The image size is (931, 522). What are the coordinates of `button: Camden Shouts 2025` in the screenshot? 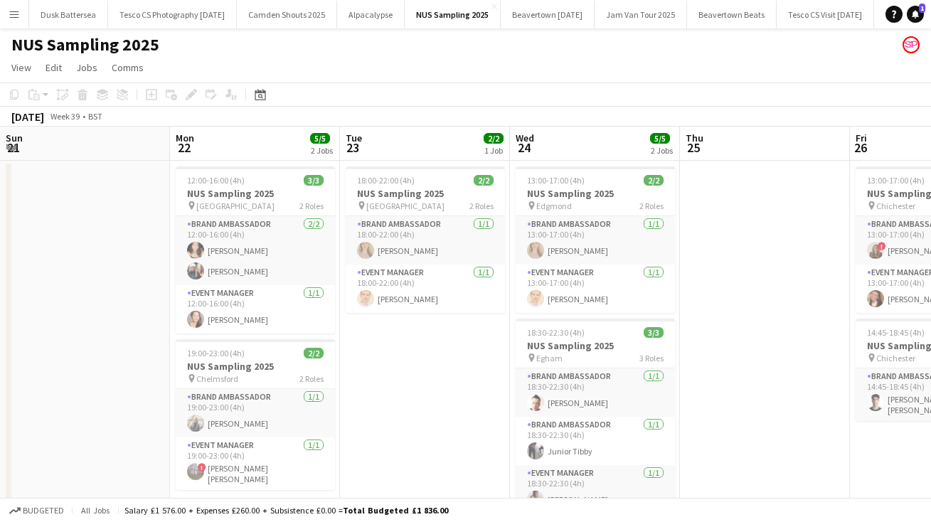 It's located at (287, 14).